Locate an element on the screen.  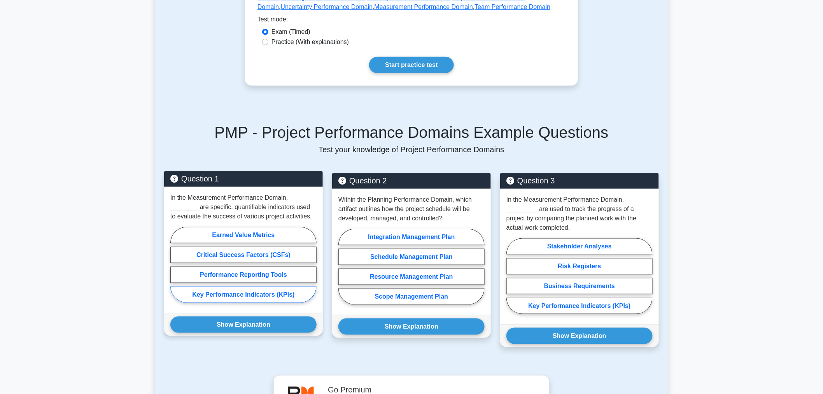
a: Measurement Performance Domain is located at coordinates (424, 7).